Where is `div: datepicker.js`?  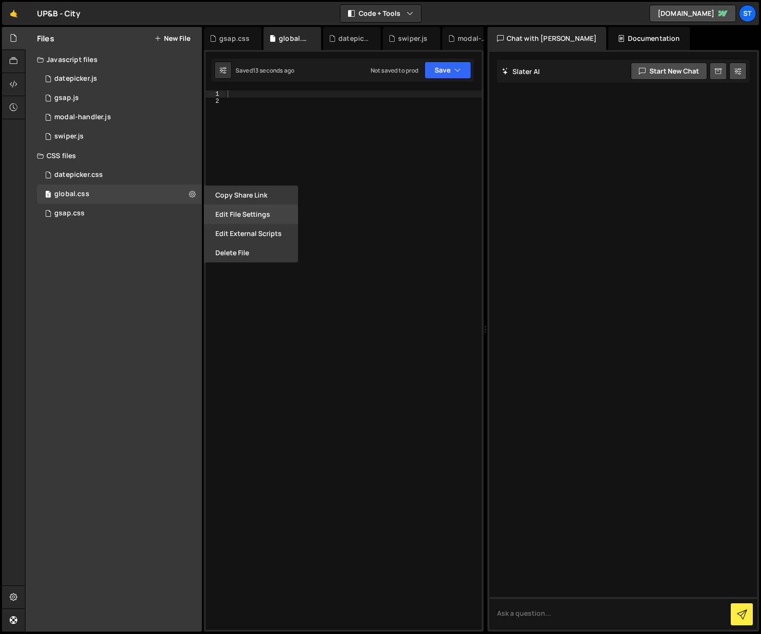
div: datepicker.js is located at coordinates (75, 79).